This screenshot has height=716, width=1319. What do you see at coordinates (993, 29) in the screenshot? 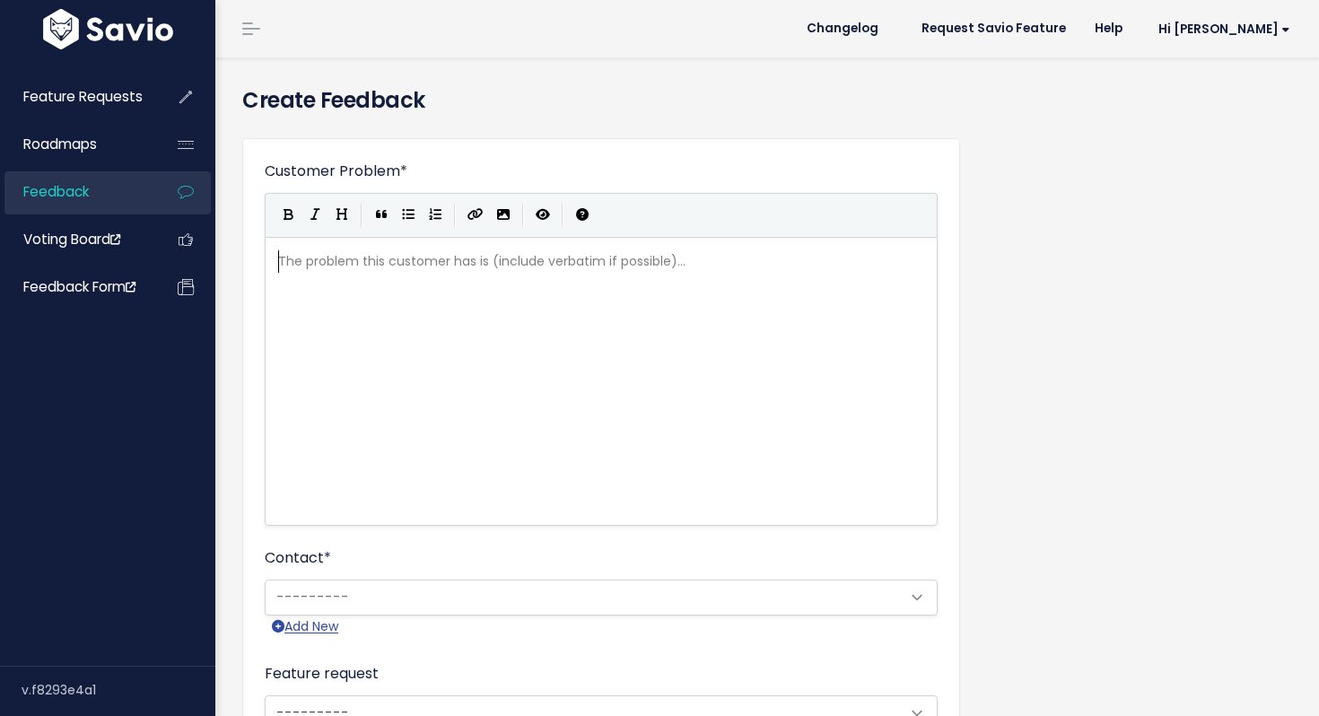
I see `a: Request Savio Feature` at bounding box center [993, 29].